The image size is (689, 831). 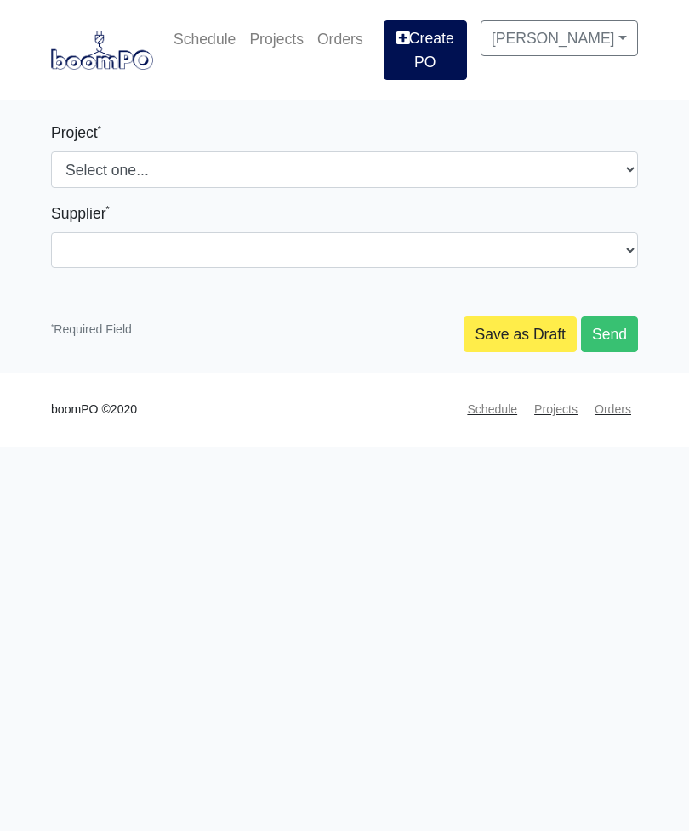 I want to click on small: boomPO ©2020, so click(x=94, y=409).